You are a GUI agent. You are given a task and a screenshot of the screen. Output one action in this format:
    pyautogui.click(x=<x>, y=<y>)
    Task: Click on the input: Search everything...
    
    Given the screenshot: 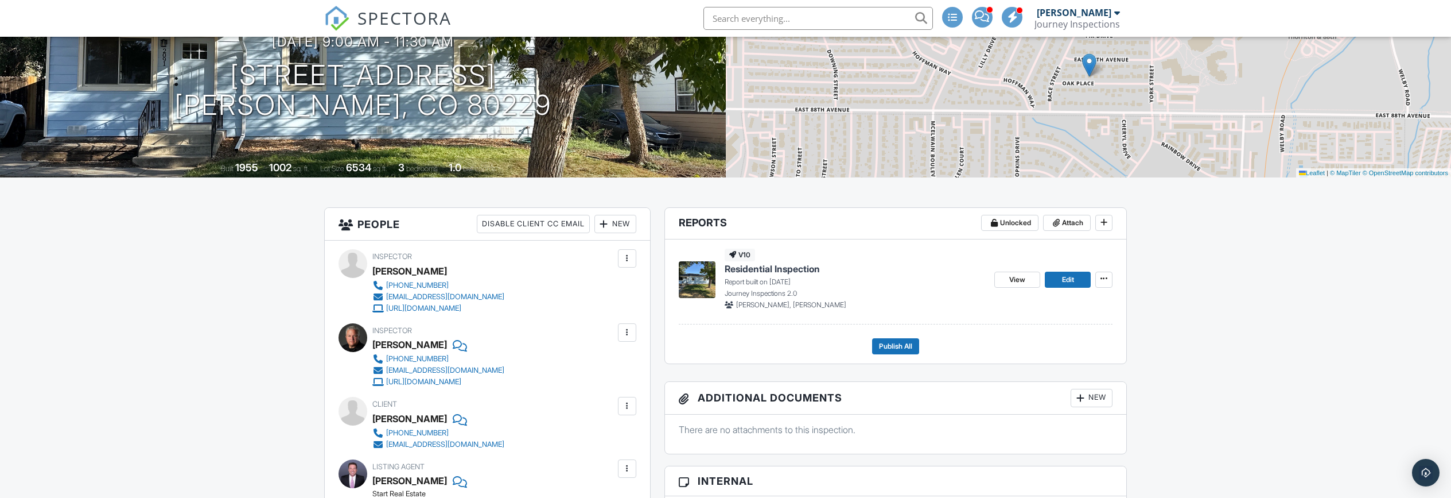 What is the action you would take?
    pyautogui.click(x=818, y=18)
    